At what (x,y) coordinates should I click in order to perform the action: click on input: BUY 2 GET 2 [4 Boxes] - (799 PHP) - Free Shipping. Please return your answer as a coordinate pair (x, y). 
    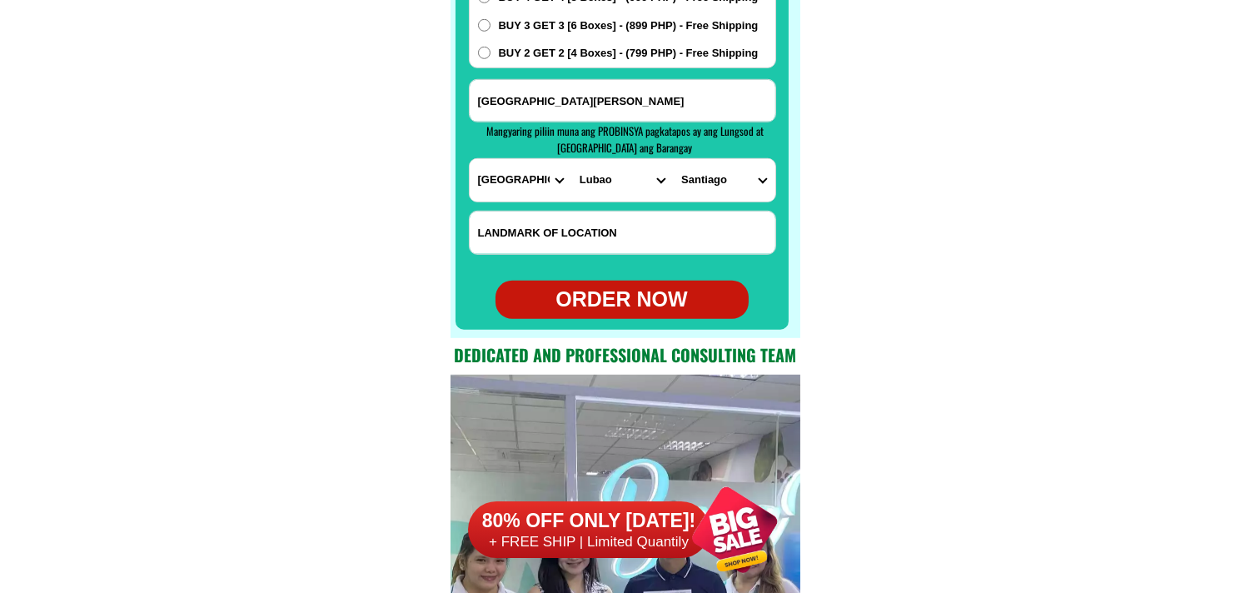
    Looking at the image, I should click on (484, 52).